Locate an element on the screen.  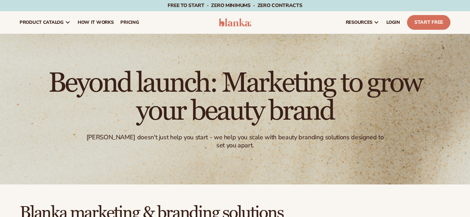
a: How It Works is located at coordinates (95, 22).